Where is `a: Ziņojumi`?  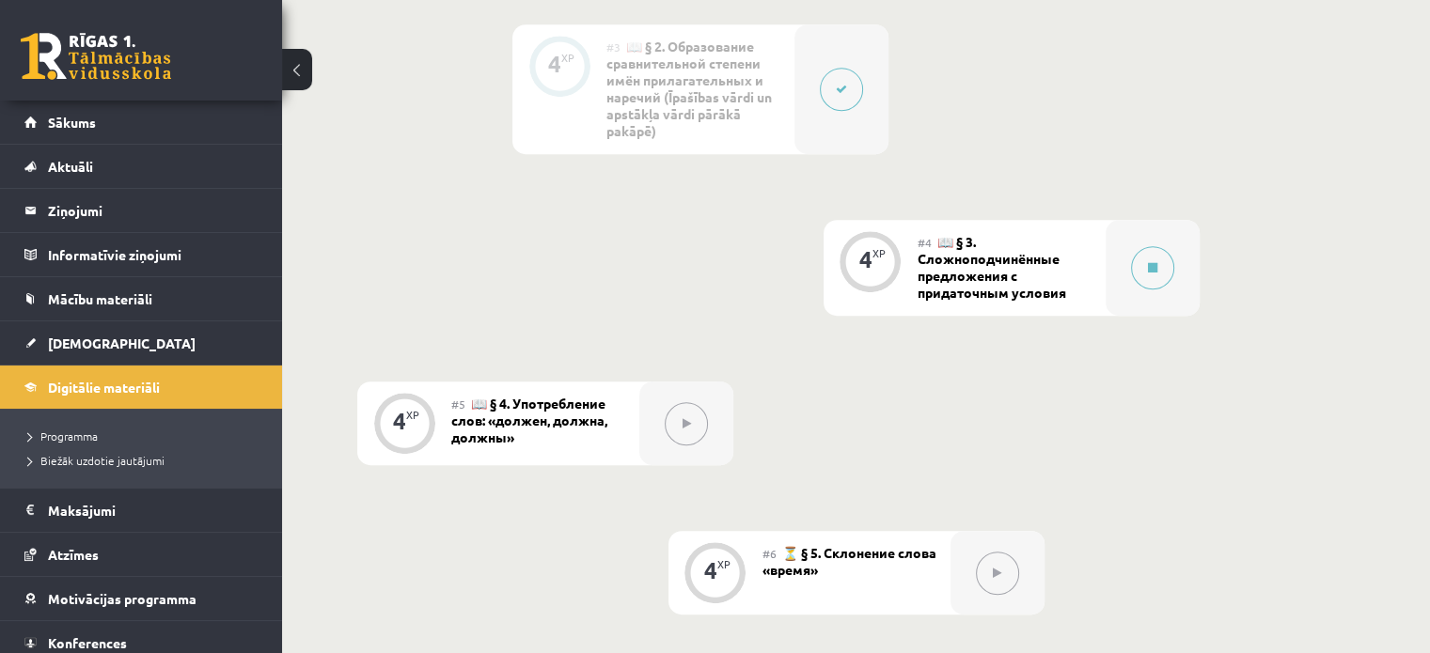
a: Ziņojumi is located at coordinates (141, 211).